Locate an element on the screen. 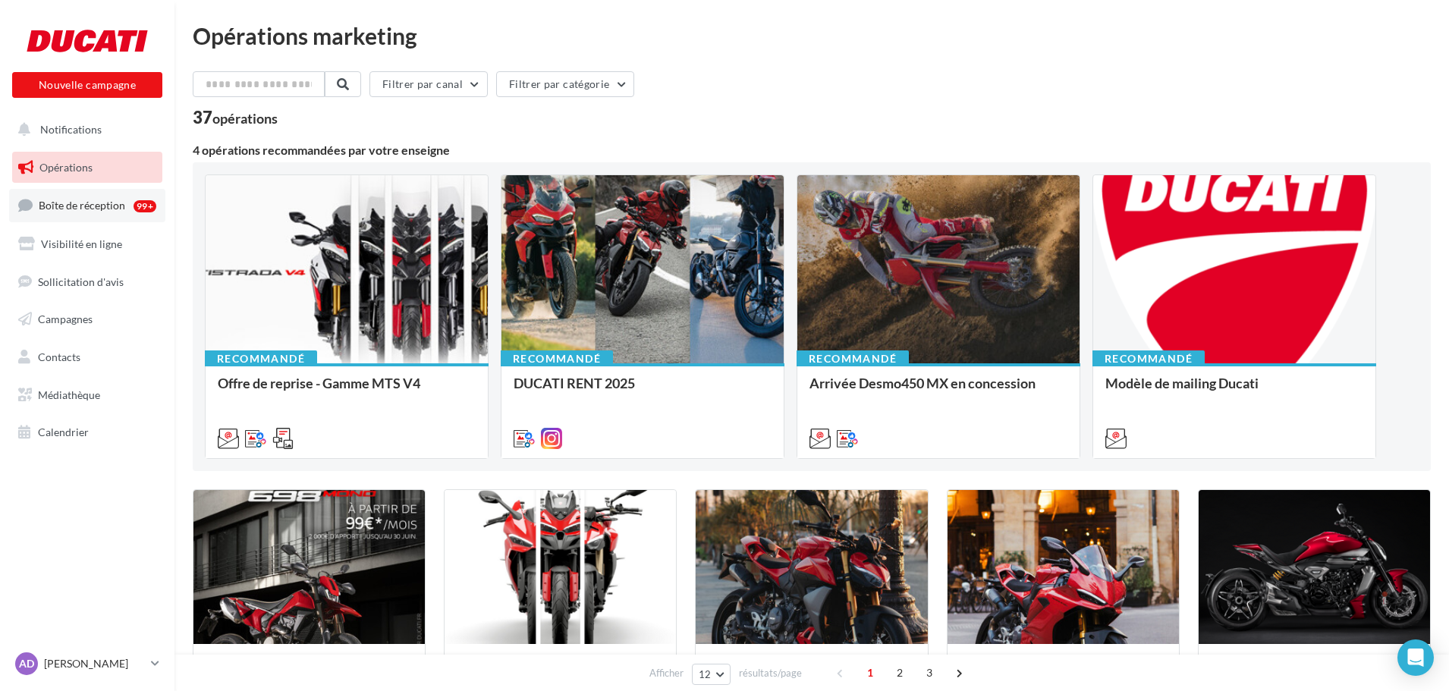 This screenshot has width=1449, height=691. a: Boîte de réception99+ is located at coordinates (87, 205).